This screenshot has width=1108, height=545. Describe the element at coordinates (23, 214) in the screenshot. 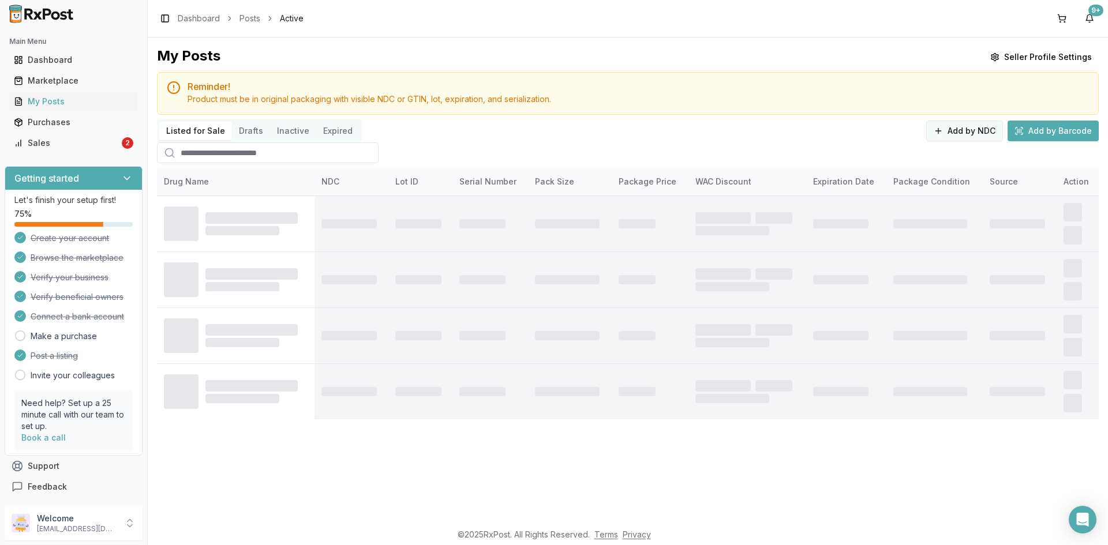

I see `span: 75 %` at that location.